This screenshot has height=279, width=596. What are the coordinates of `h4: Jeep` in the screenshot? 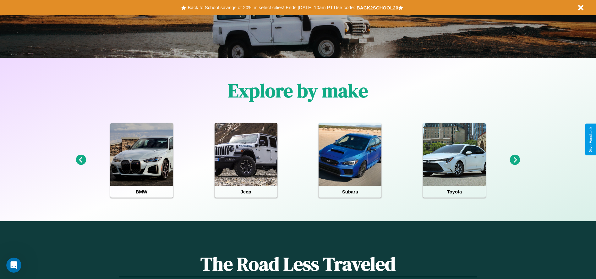 It's located at (246, 191).